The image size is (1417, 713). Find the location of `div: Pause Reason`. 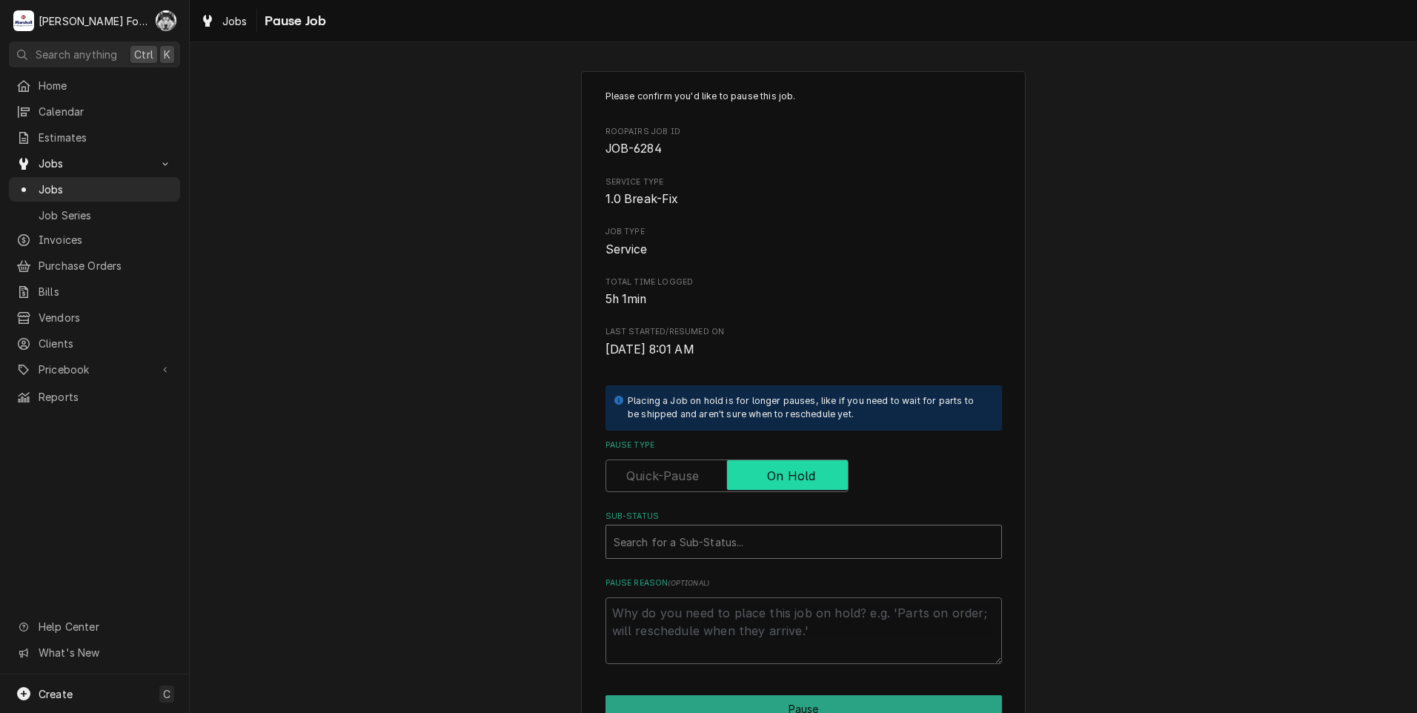

div: Pause Reason is located at coordinates (803, 620).